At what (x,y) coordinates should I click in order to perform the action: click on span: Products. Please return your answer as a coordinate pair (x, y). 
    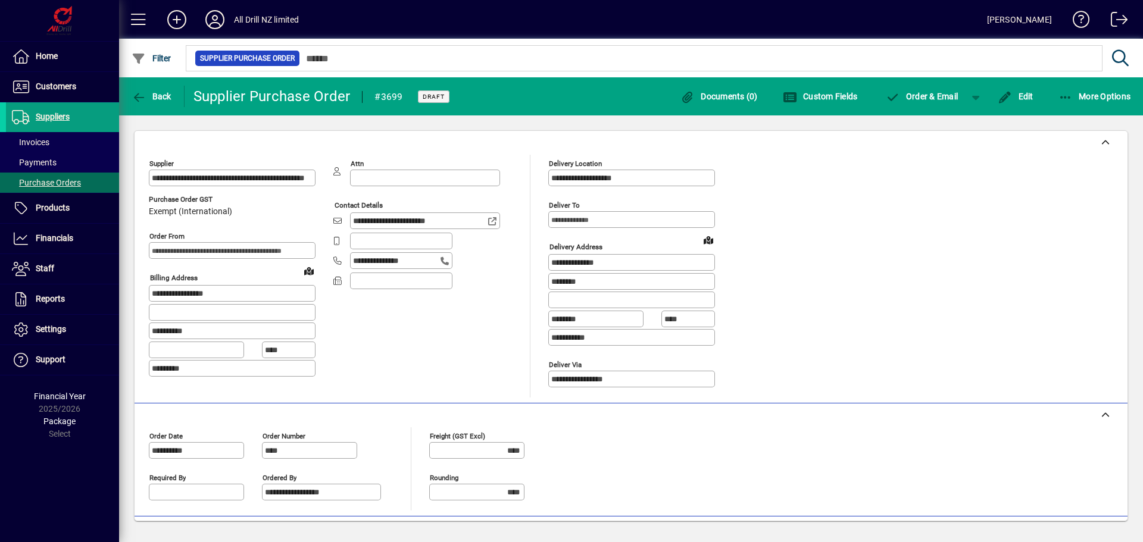
    Looking at the image, I should click on (52, 208).